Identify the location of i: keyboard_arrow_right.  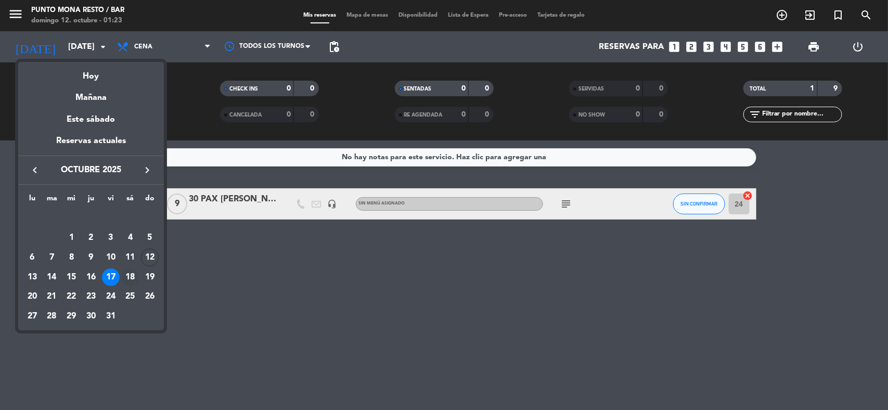
(147, 170).